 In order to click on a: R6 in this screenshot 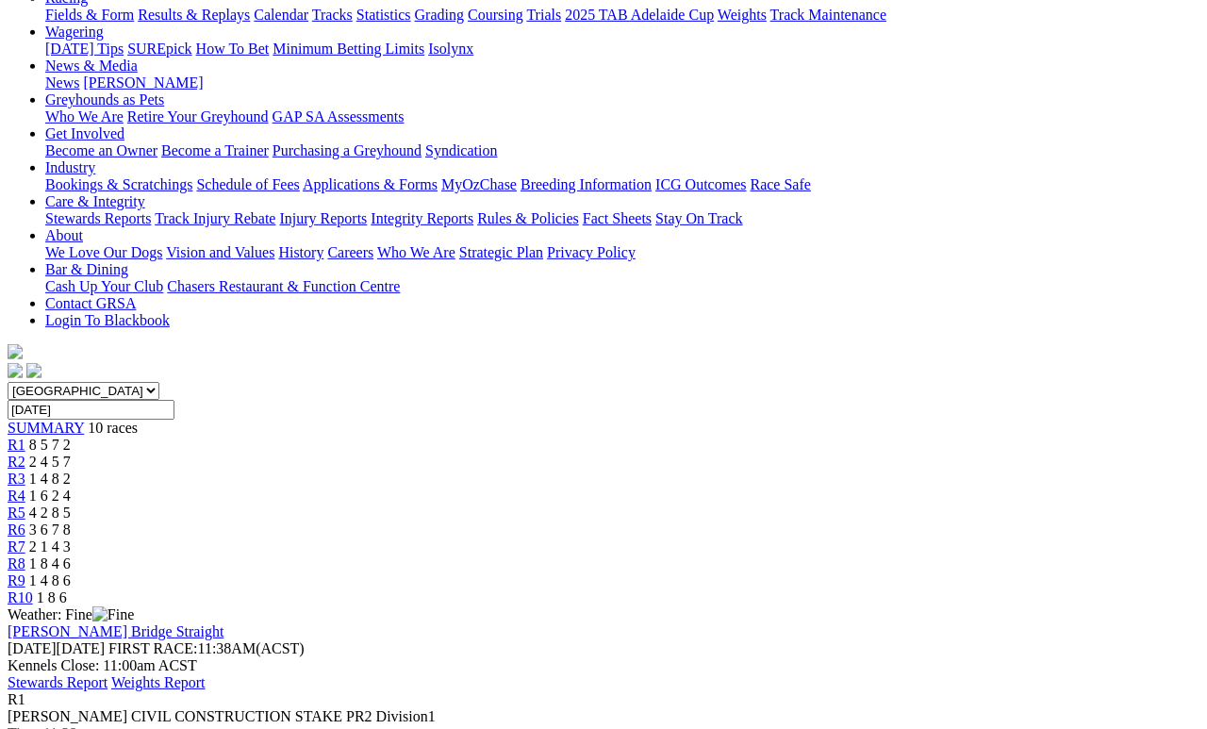, I will do `click(16, 529)`.